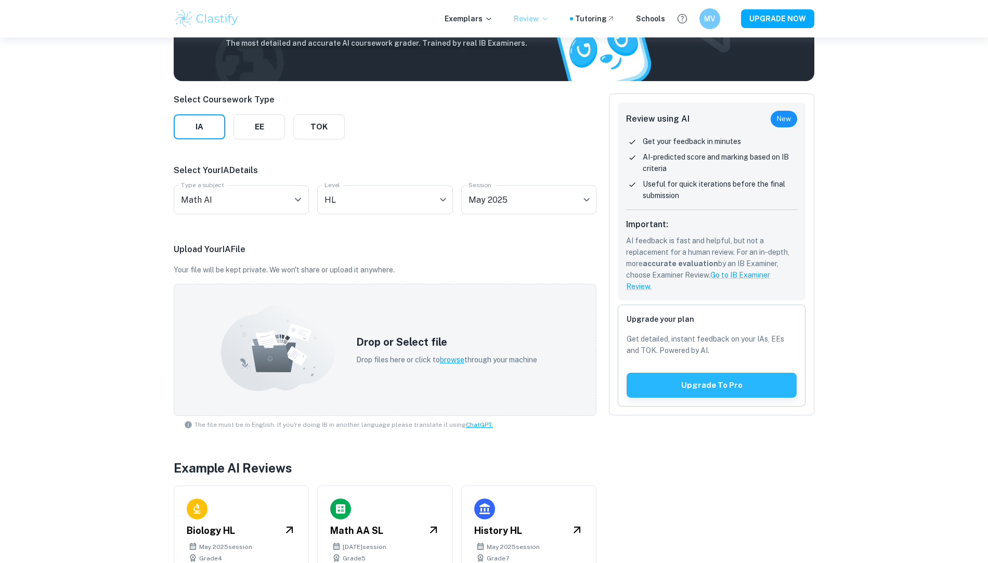 The width and height of the screenshot is (988, 563). What do you see at coordinates (719, 163) in the screenshot?
I see `p: AI-predicted score and marking based on IB criteria` at bounding box center [719, 163].